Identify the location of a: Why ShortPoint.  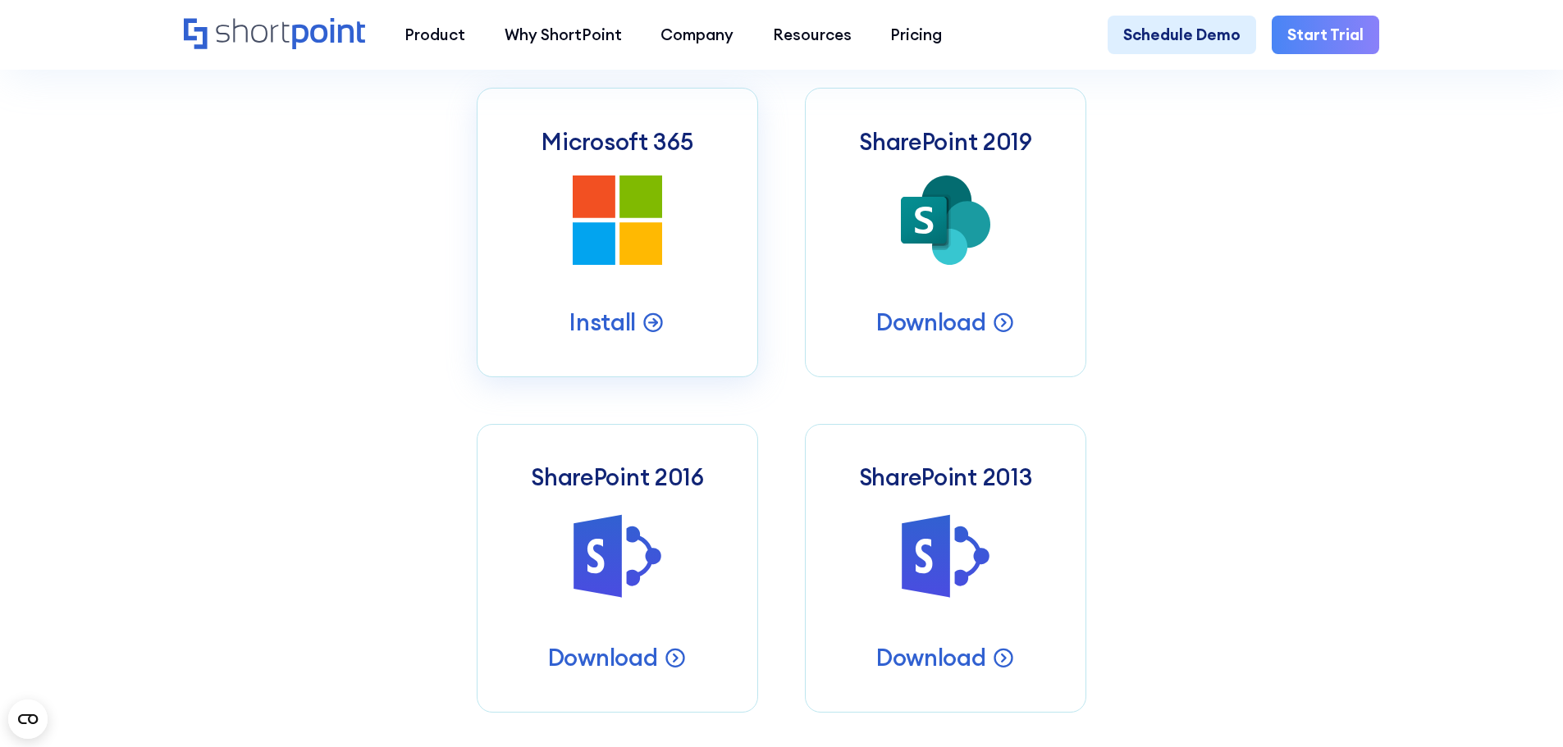
(563, 35).